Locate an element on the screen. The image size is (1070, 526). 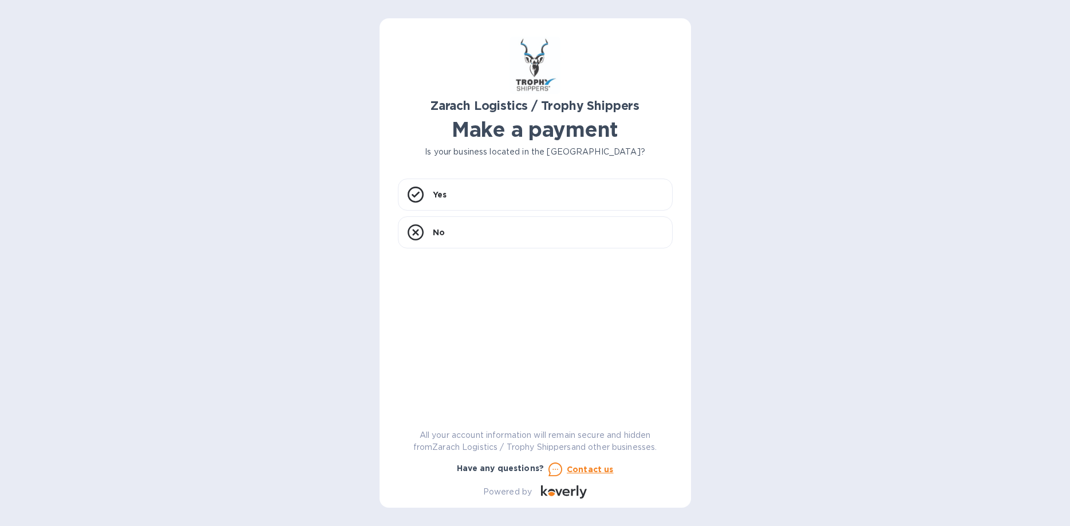
p: Yes is located at coordinates (440, 195).